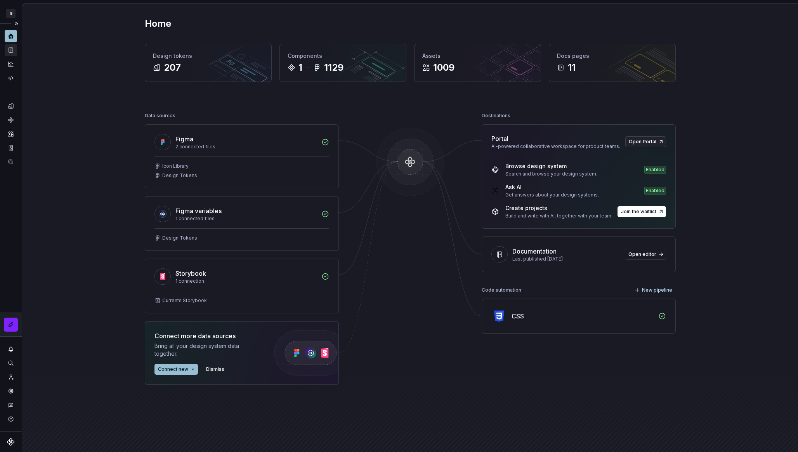 The width and height of the screenshot is (798, 452). I want to click on div: Search ⌘K, so click(11, 363).